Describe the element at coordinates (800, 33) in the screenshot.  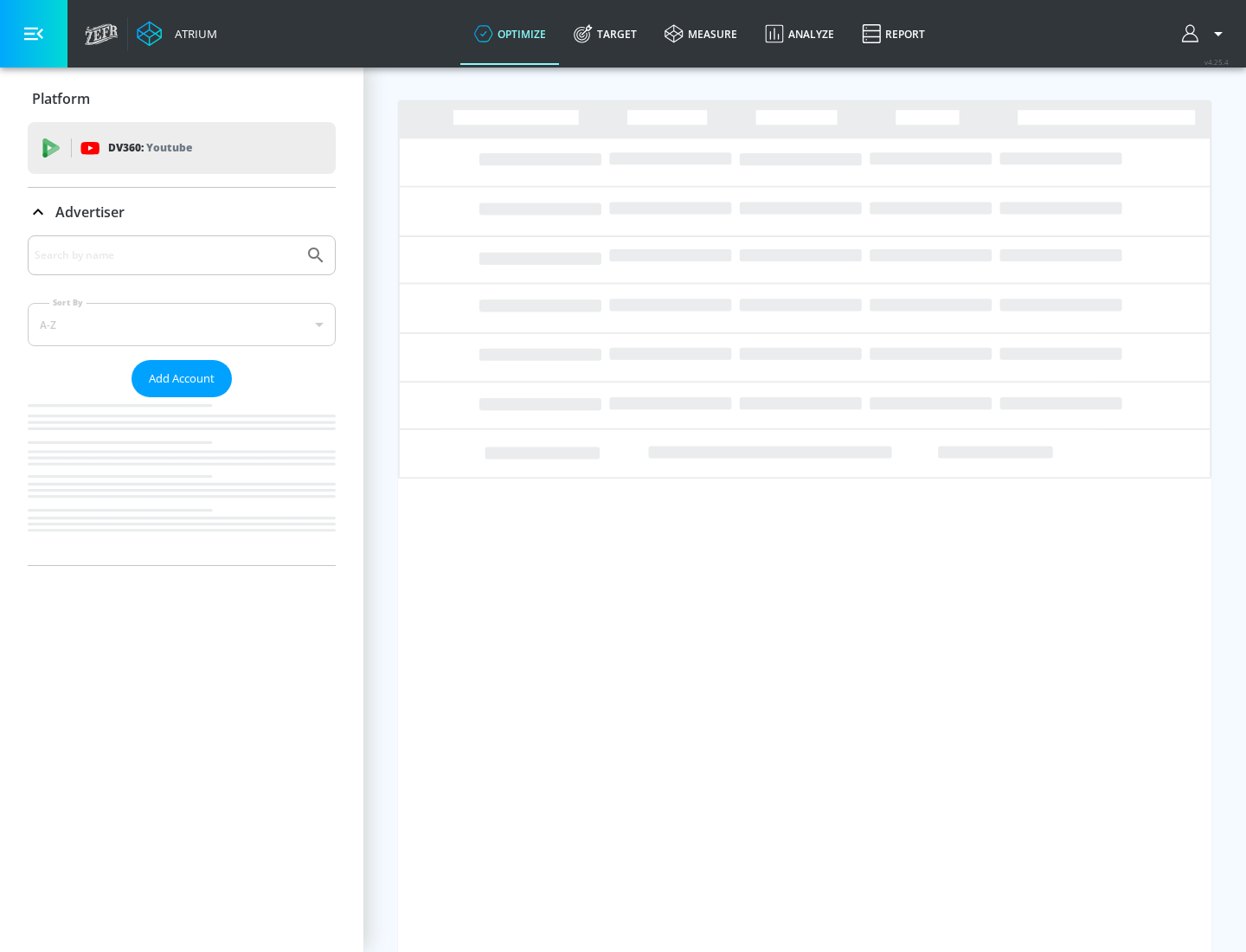
I see `a: Analyze` at that location.